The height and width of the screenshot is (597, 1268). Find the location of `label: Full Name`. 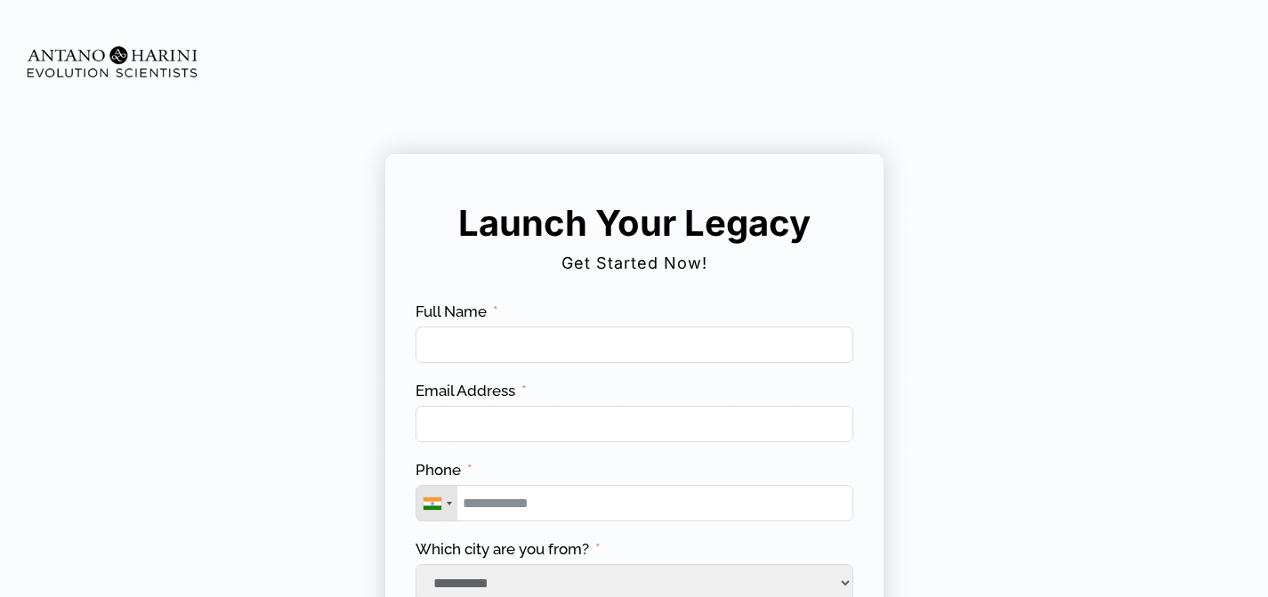

label: Full Name is located at coordinates (456, 311).